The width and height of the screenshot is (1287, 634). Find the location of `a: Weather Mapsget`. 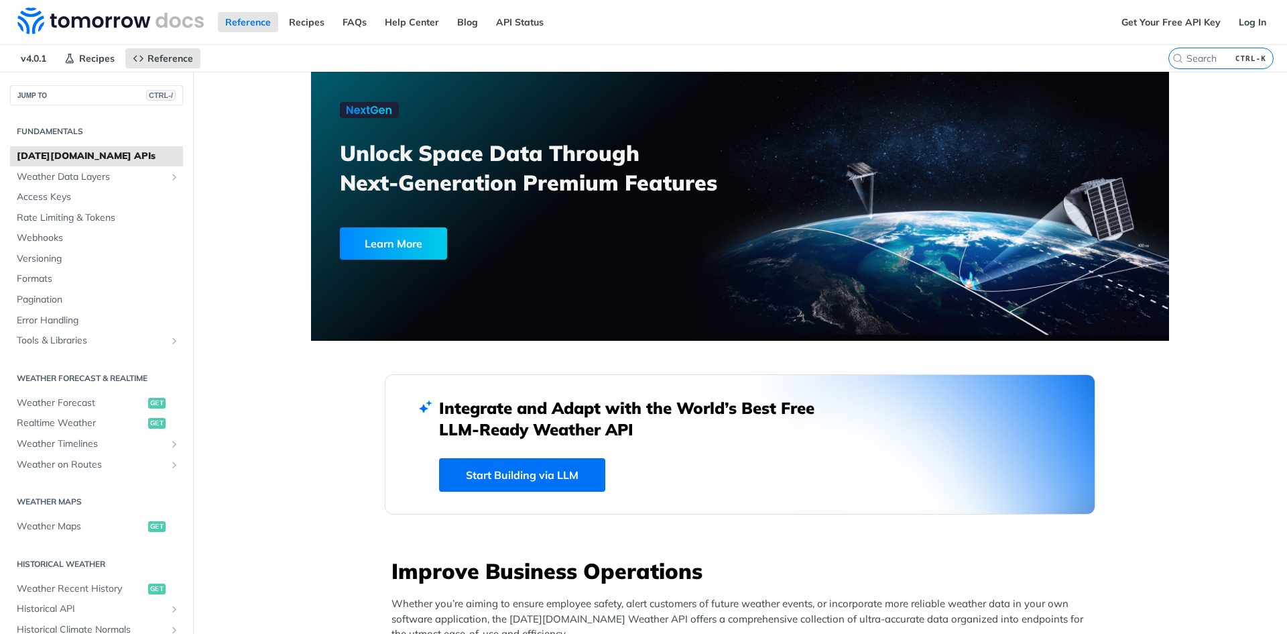

a: Weather Mapsget is located at coordinates (97, 526).